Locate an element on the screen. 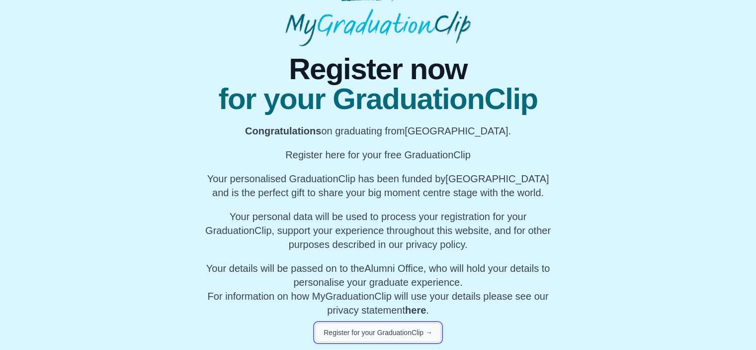 This screenshot has width=756, height=350. span: Register now is located at coordinates (378, 69).